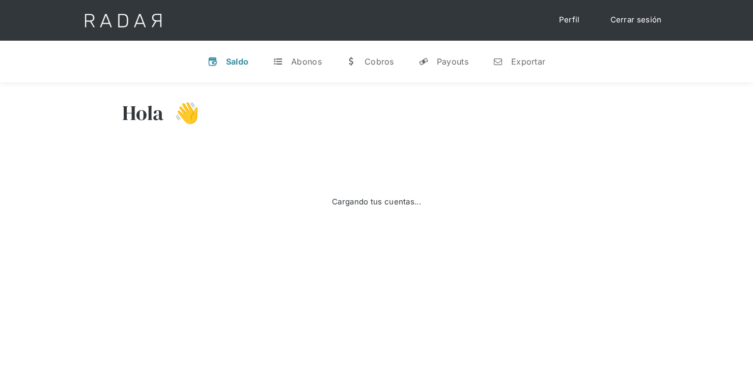  Describe the element at coordinates (528, 62) in the screenshot. I see `div: Exportar` at that location.